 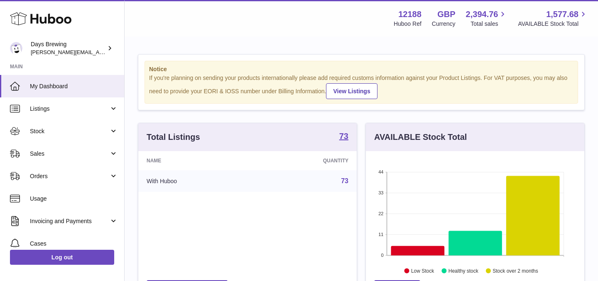 I want to click on div: Days Brewing, so click(x=68, y=48).